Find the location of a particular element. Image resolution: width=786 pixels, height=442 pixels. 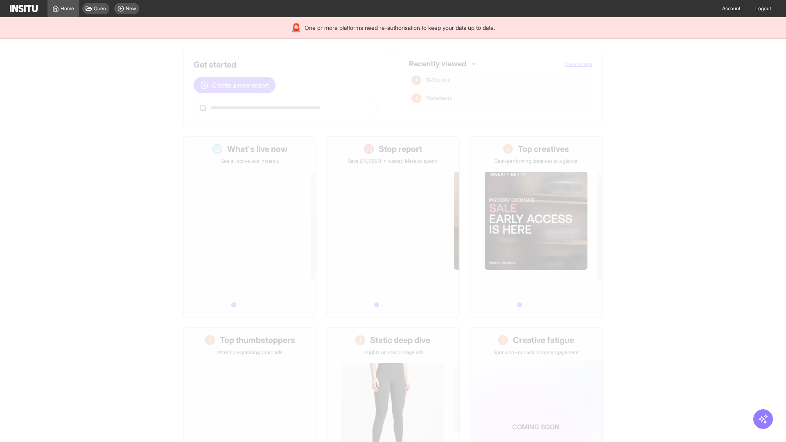

span: Open is located at coordinates (100, 9).